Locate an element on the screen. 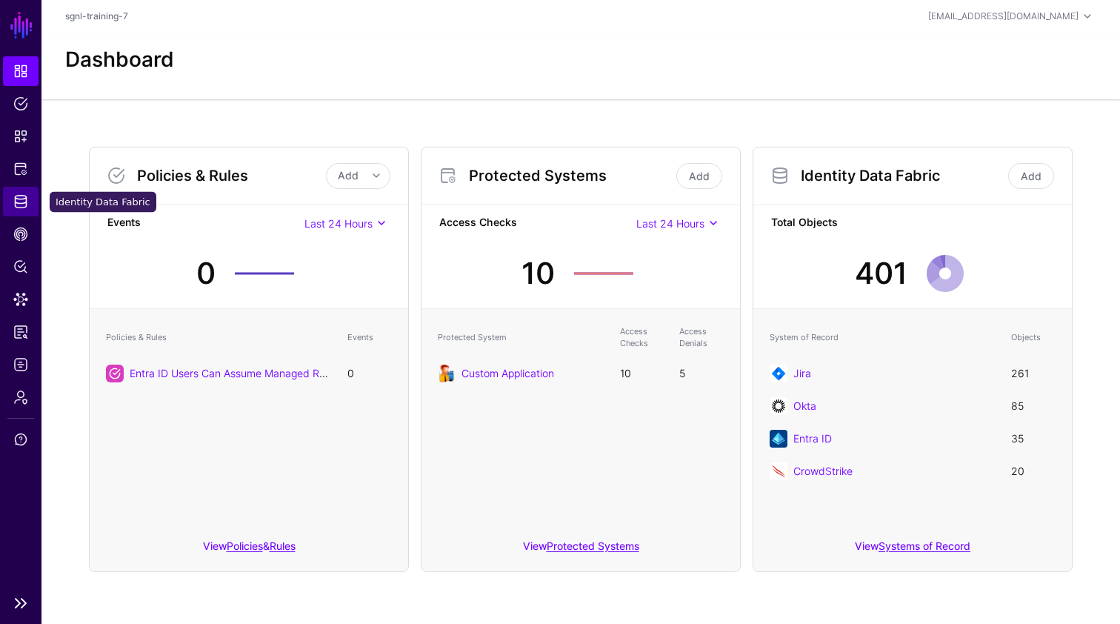 The image size is (1120, 624). span: Reports is located at coordinates (21, 332).